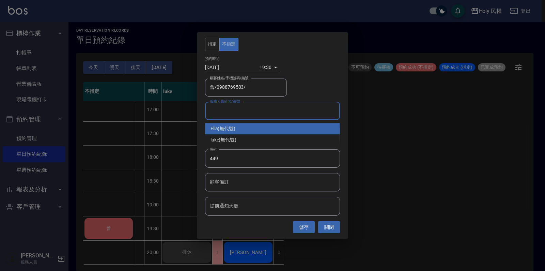  What do you see at coordinates (214, 129) in the screenshot?
I see `span: Ella` at bounding box center [214, 129].